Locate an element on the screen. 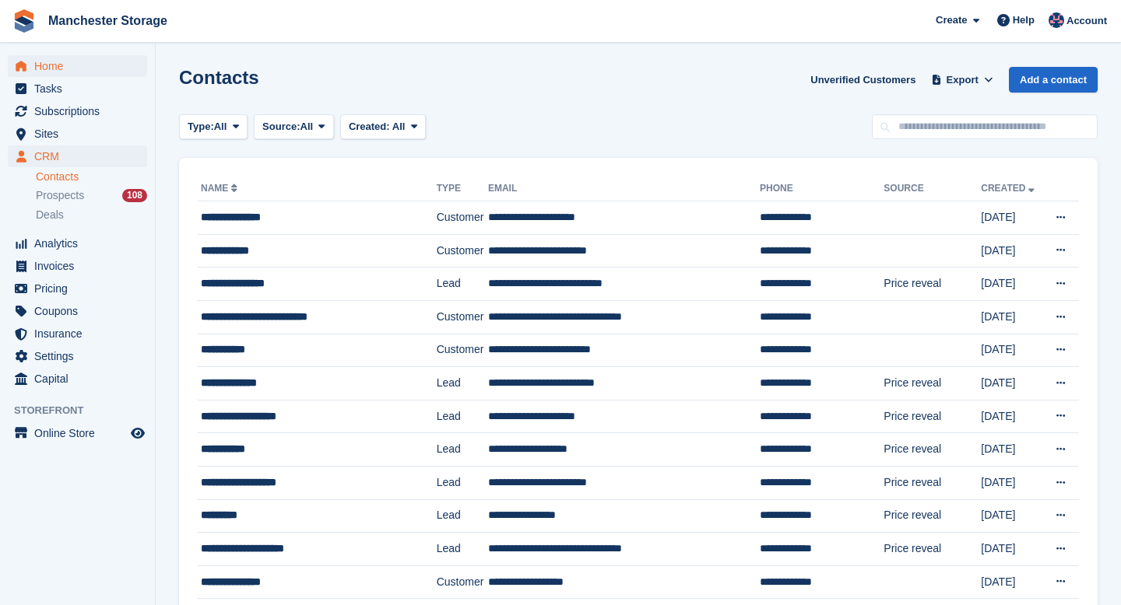 This screenshot has height=605, width=1121. th: Type is located at coordinates (462, 189).